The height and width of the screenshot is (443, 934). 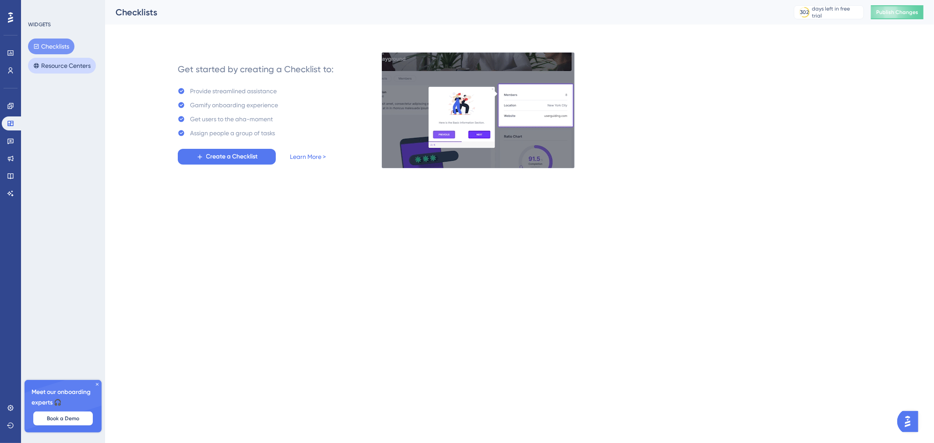 What do you see at coordinates (478, 110) in the screenshot?
I see `img: e28e67207451d1beac2d0b01ddd05b56.gif` at bounding box center [478, 110].